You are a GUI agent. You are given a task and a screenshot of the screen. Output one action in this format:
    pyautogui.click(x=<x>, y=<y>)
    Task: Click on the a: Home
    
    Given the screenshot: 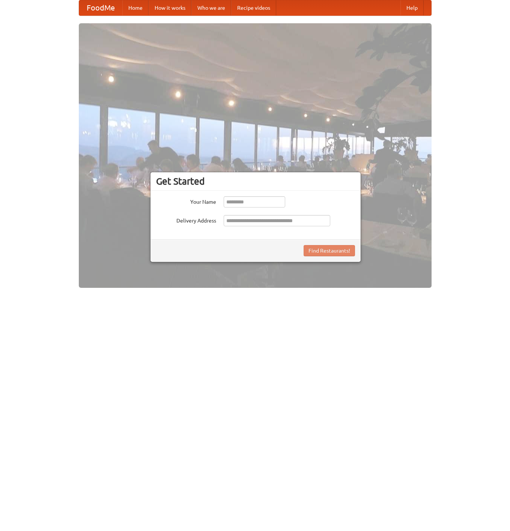 What is the action you would take?
    pyautogui.click(x=135, y=8)
    